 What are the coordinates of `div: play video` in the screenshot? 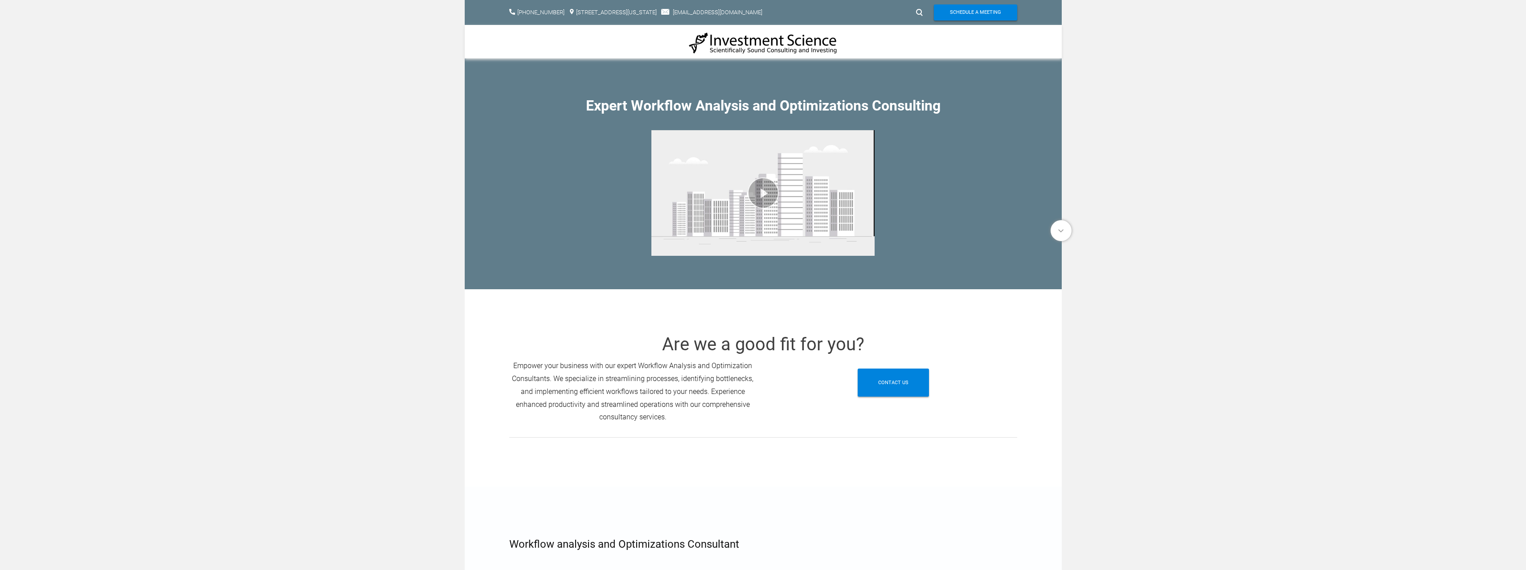 It's located at (763, 193).